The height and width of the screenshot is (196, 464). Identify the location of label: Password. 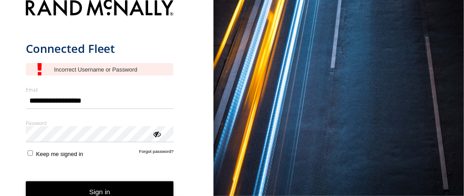
(100, 123).